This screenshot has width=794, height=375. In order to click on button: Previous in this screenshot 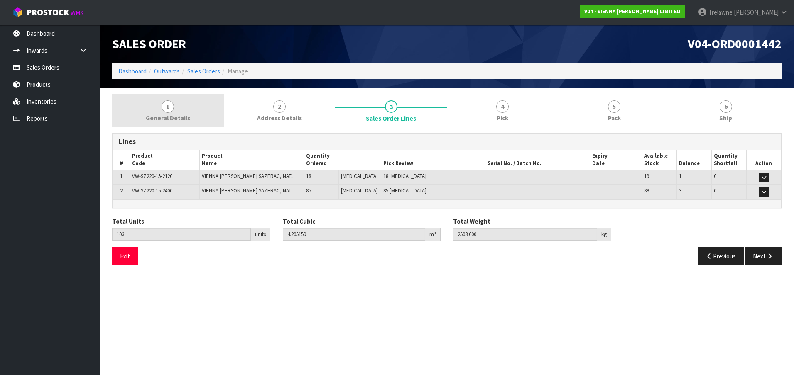, I will do `click(721, 256)`.